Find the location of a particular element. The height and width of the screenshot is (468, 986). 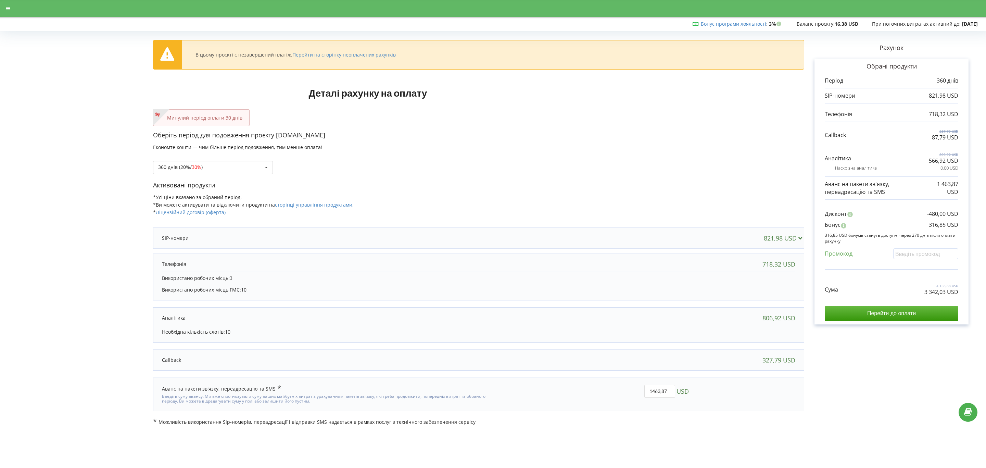

a: Бонус програми лояльності is located at coordinates (734, 24).